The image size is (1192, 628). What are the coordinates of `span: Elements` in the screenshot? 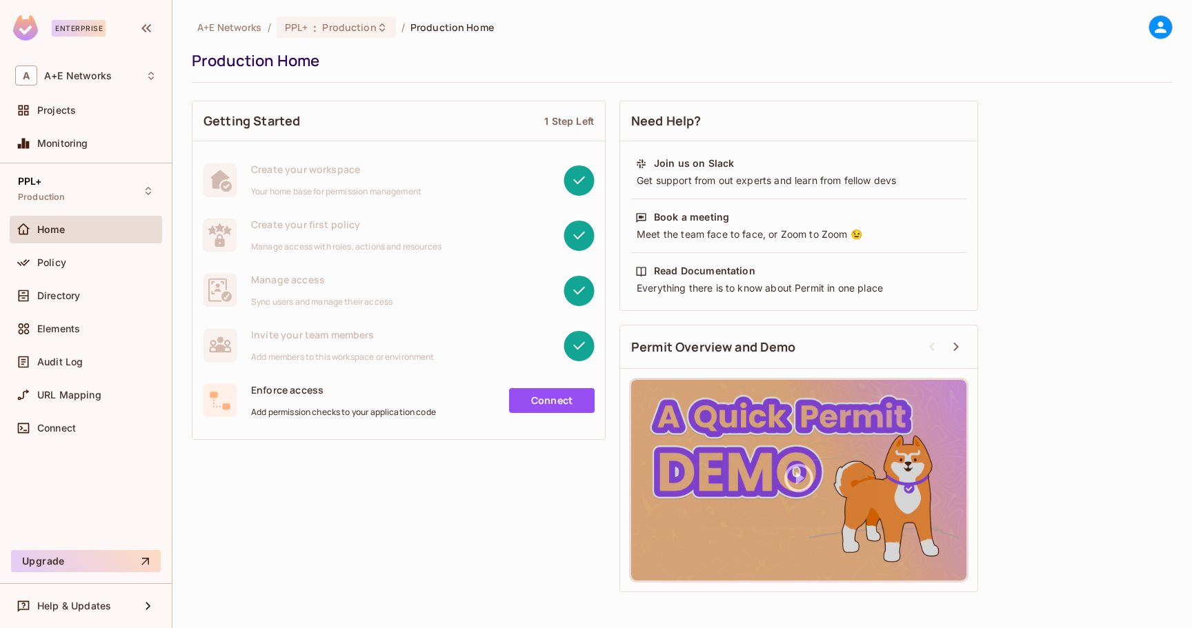 It's located at (59, 329).